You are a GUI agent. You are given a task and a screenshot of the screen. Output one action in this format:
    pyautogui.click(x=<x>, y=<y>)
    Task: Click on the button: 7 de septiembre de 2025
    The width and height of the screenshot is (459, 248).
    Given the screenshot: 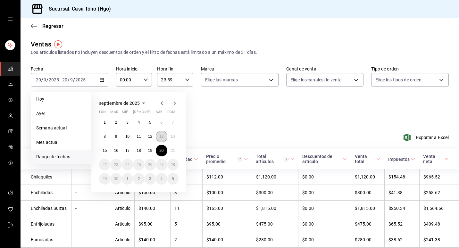 What is the action you would take?
    pyautogui.click(x=173, y=122)
    